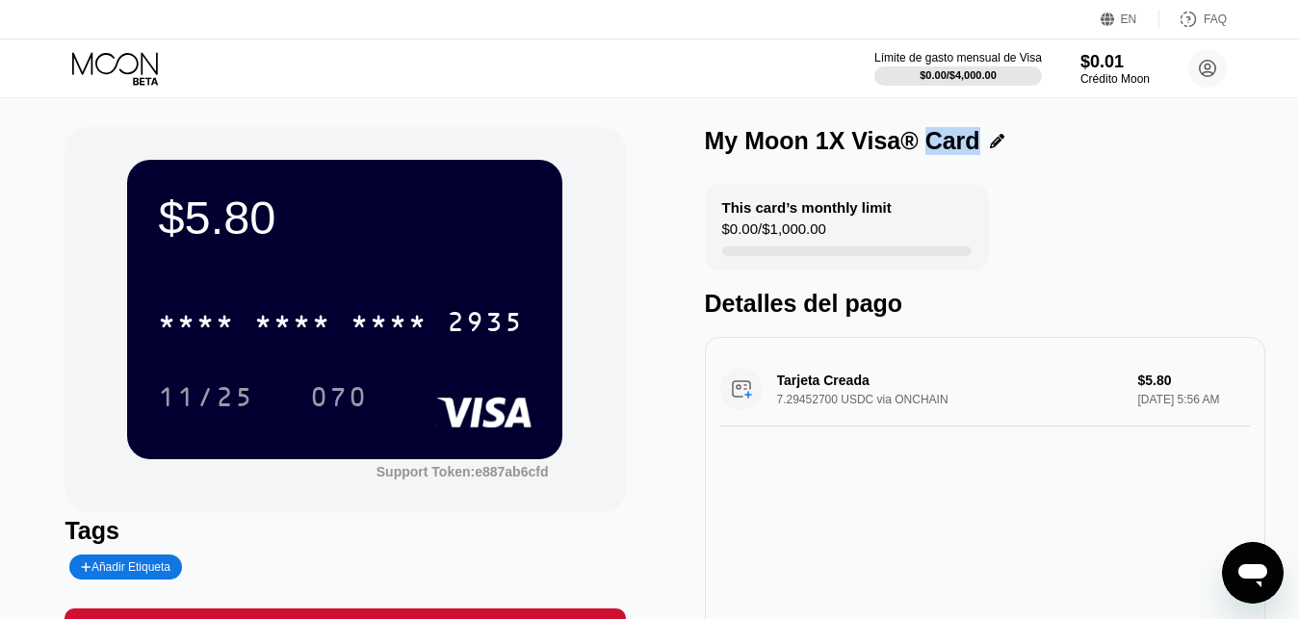  I want to click on div: 2935, so click(485, 324).